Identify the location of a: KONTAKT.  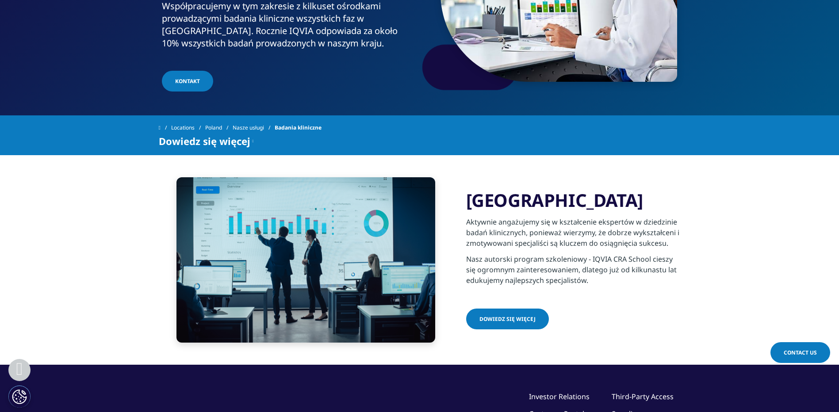
(188, 81).